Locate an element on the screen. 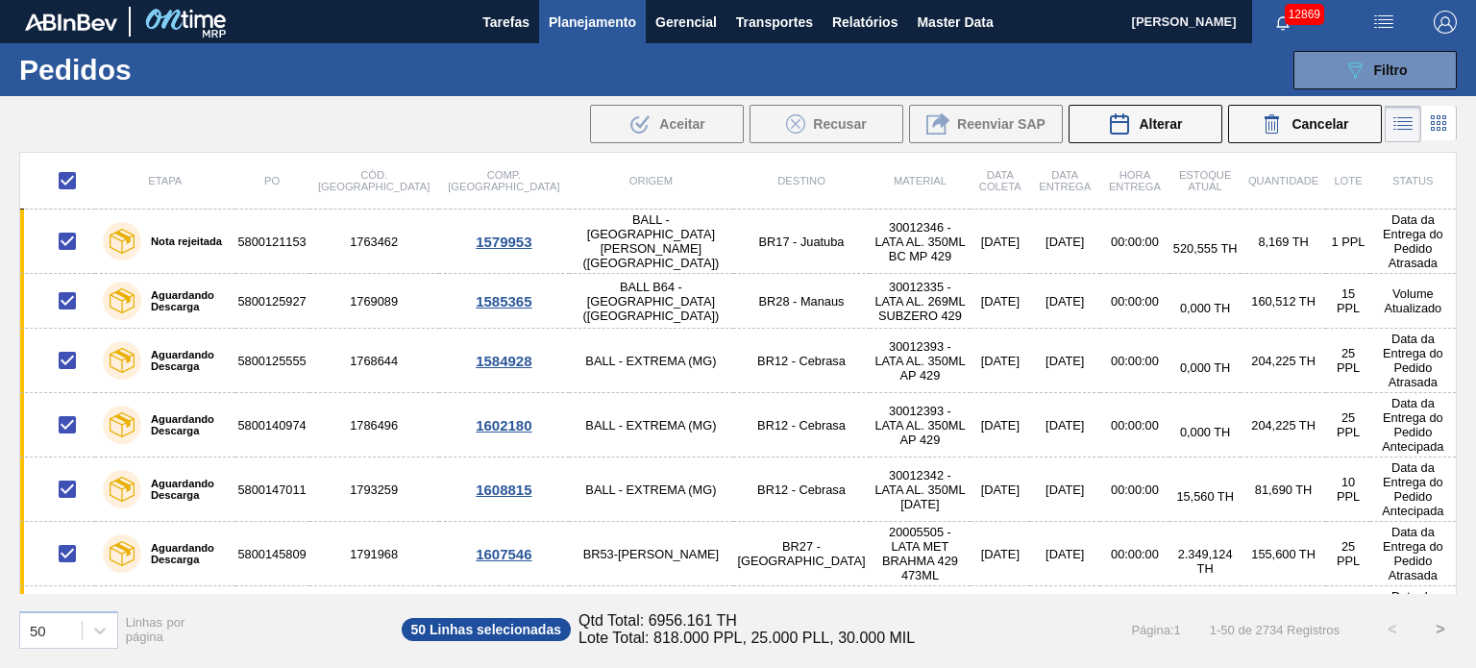 Image resolution: width=1476 pixels, height=668 pixels. a: Aguardando Descarga58001470111793259BALL - EXTREMA (MG)BR12 - Cebrasa30012342 - LATA AL. 350ML [D... is located at coordinates (738, 489).